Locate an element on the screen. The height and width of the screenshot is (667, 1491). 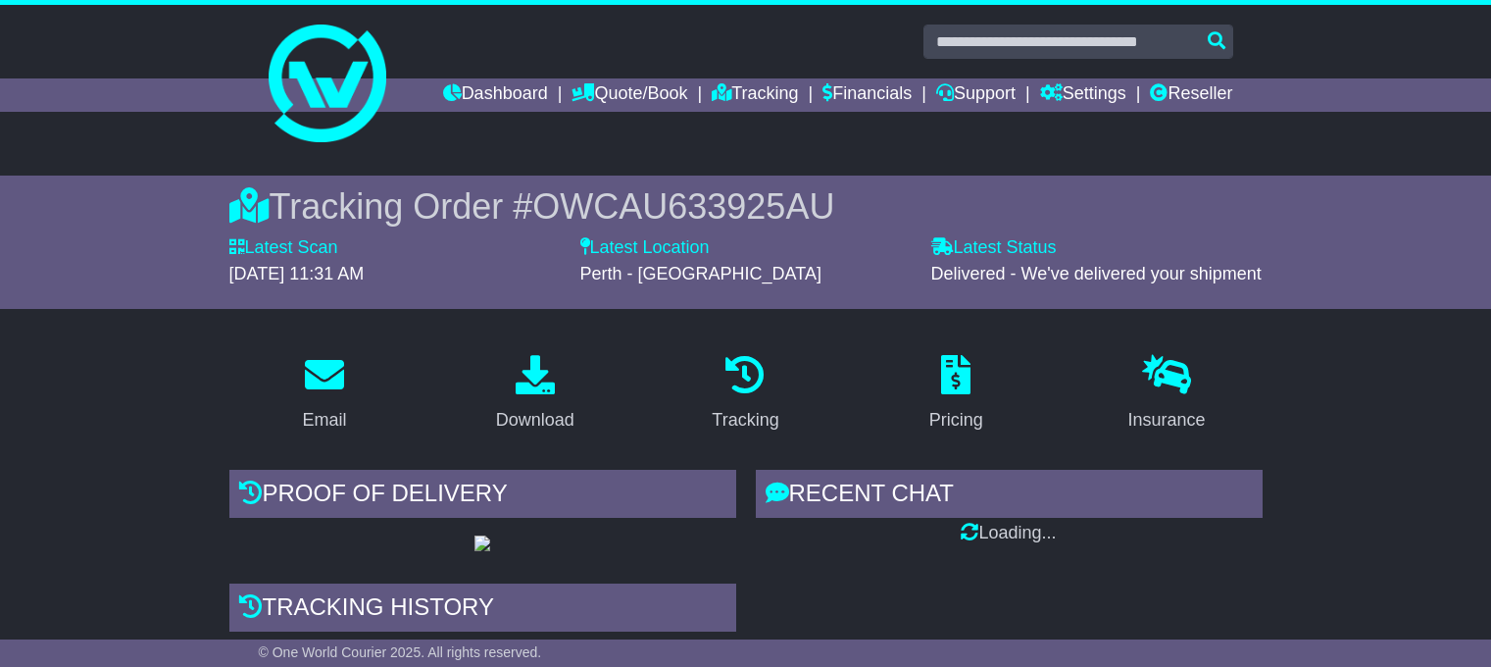
div: Pricing is located at coordinates (956, 420).